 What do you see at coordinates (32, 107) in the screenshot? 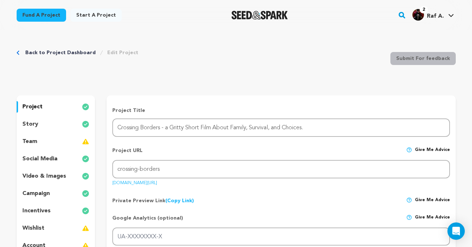
I see `p: project` at bounding box center [32, 107].